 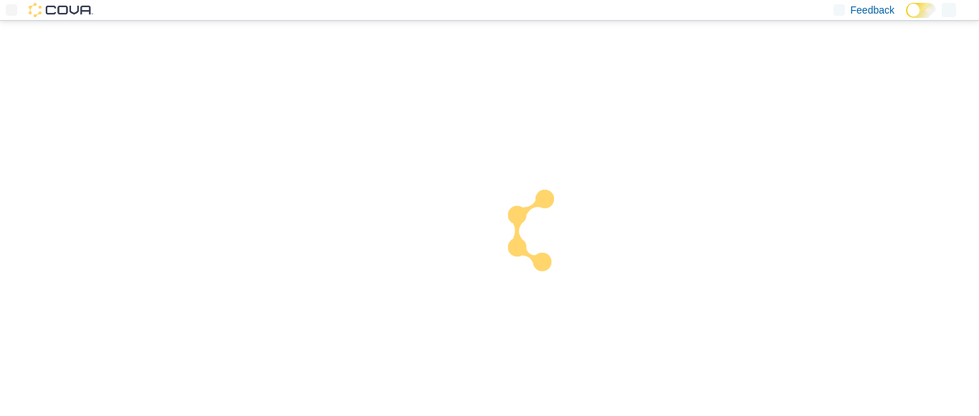 What do you see at coordinates (921, 10) in the screenshot?
I see `input: Dark Mode` at bounding box center [921, 10].